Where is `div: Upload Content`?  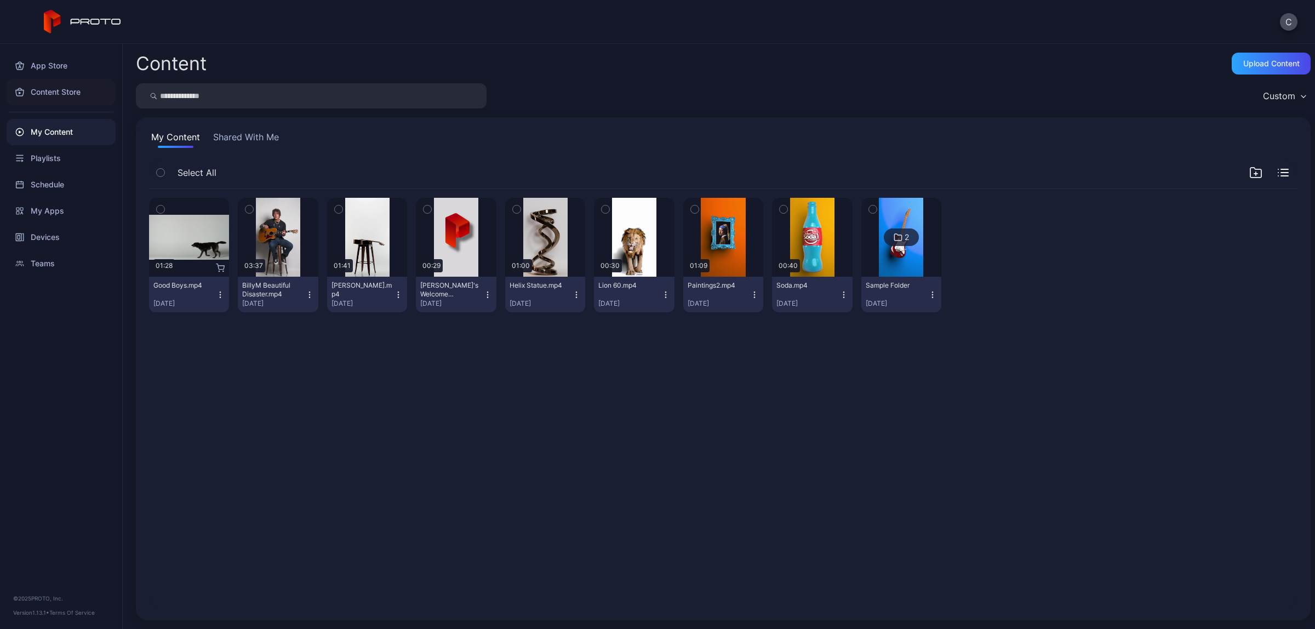
div: Upload Content is located at coordinates (1271, 64).